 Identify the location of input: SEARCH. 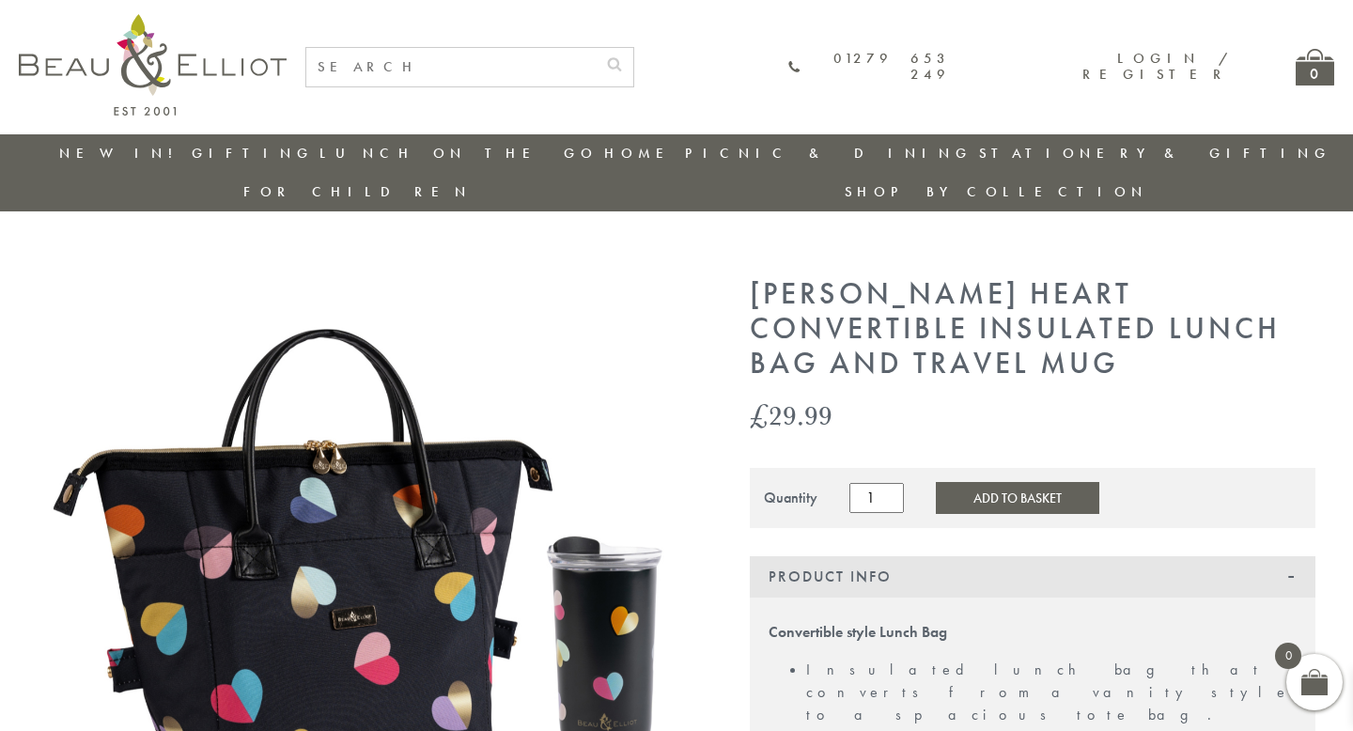
(451, 67).